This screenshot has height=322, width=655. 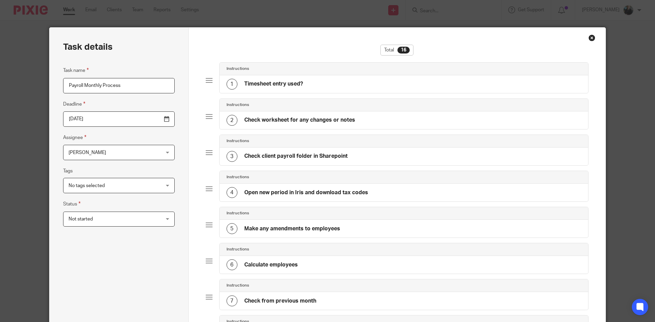 What do you see at coordinates (299, 120) in the screenshot?
I see `h4: Check worksheet for any changes or notes` at bounding box center [299, 120].